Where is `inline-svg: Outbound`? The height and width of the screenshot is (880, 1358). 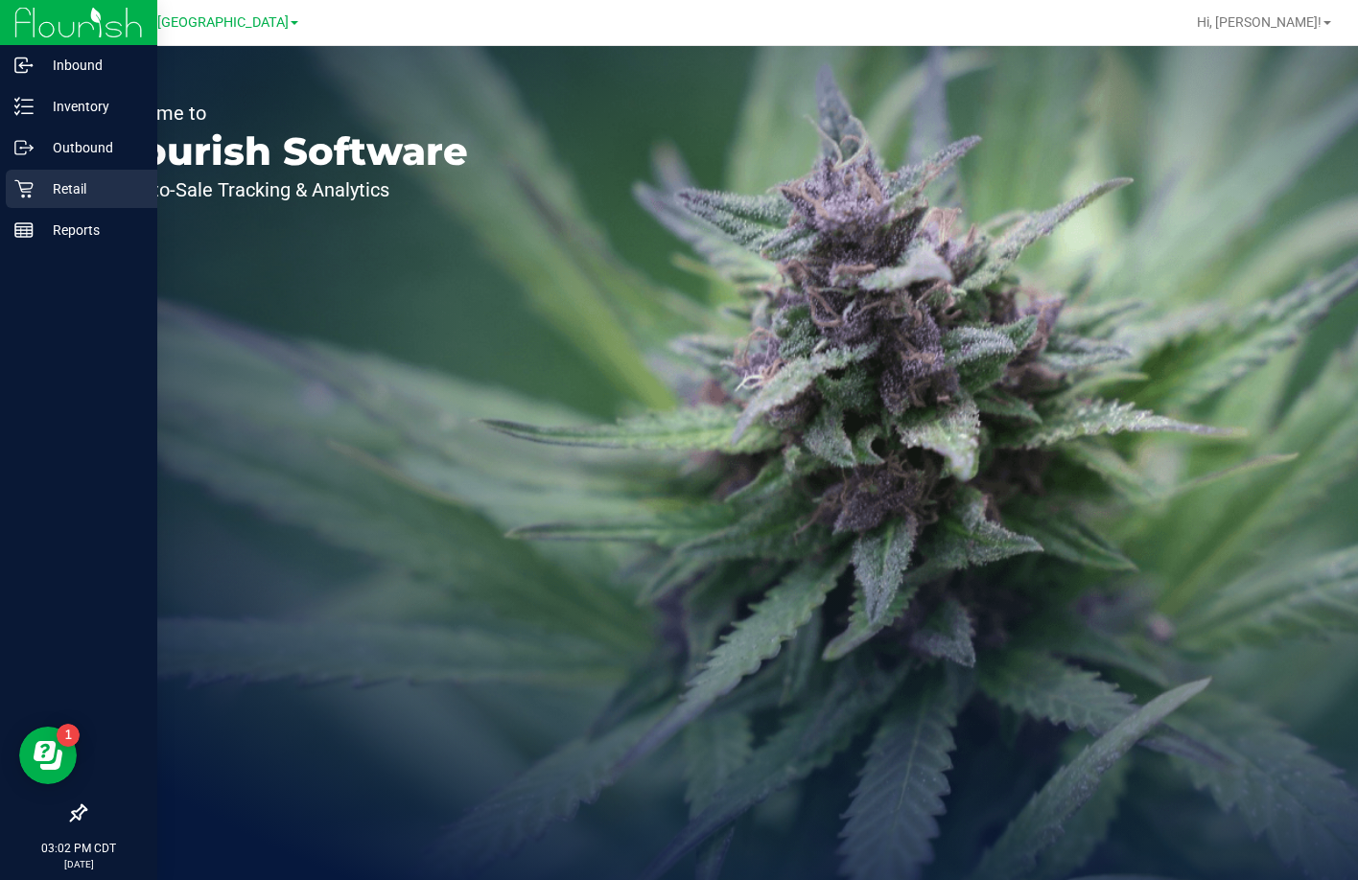
inline-svg: Outbound is located at coordinates (24, 148).